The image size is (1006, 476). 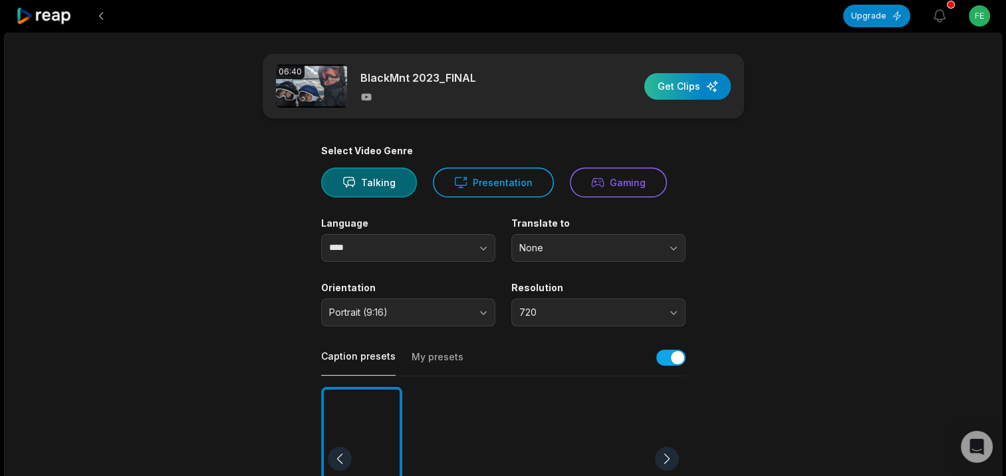 I want to click on label: Resolution, so click(x=598, y=288).